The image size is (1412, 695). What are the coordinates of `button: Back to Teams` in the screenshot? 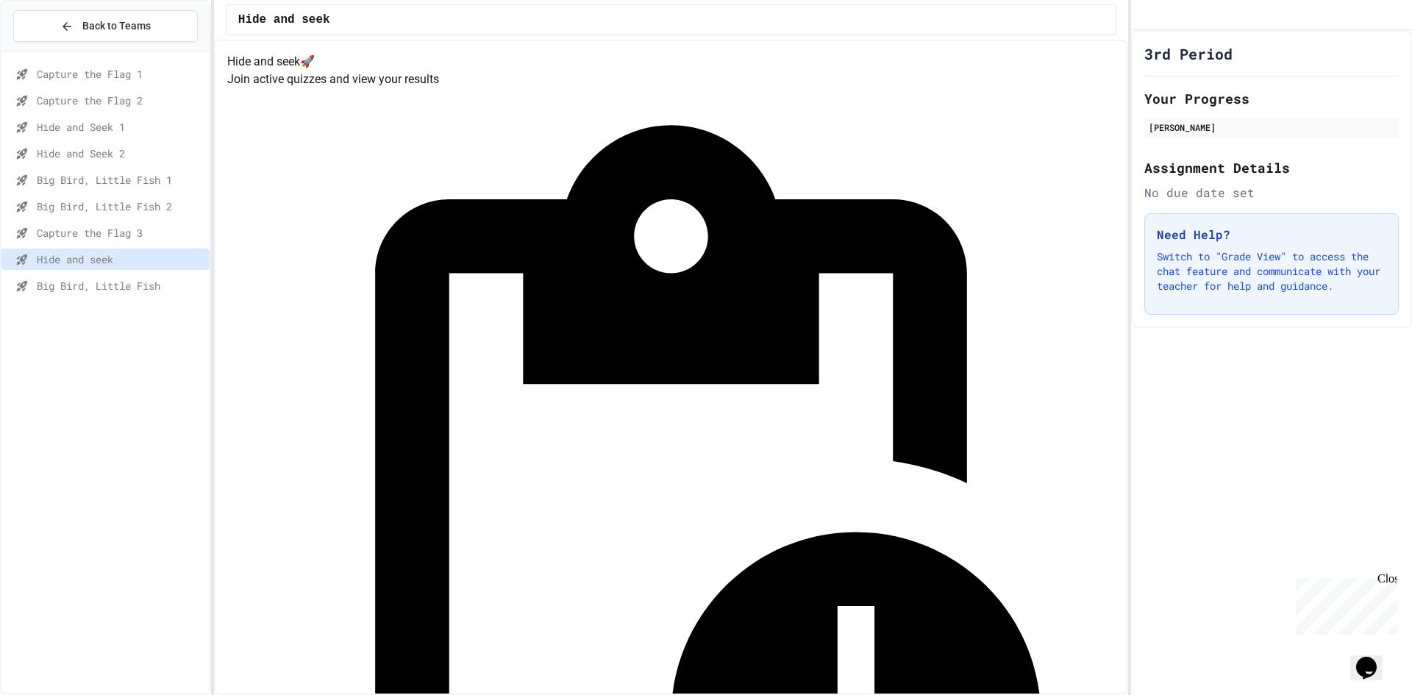 It's located at (105, 26).